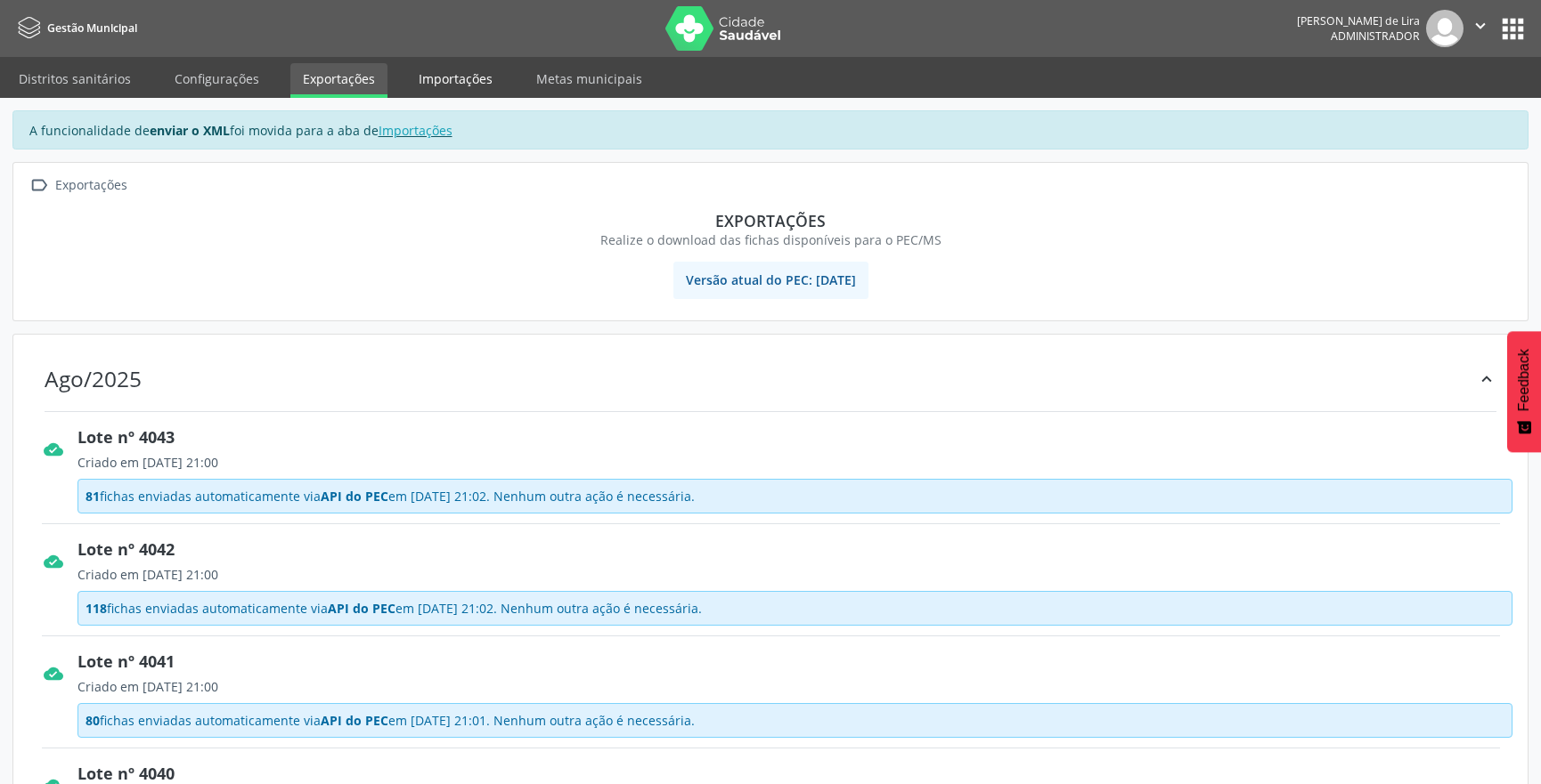  What do you see at coordinates (1445, 29) in the screenshot?
I see `img: img` at bounding box center [1445, 29].